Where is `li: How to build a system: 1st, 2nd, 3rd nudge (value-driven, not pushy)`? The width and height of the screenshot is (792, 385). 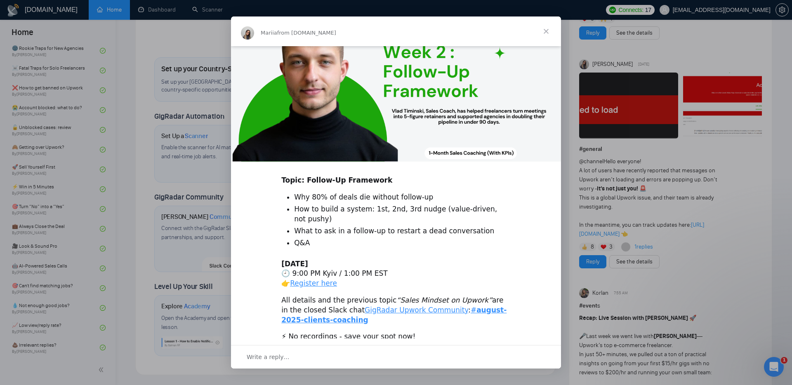 li: How to build a system: 1st, 2nd, 3rd nudge (value-driven, not pushy) is located at coordinates (402, 215).